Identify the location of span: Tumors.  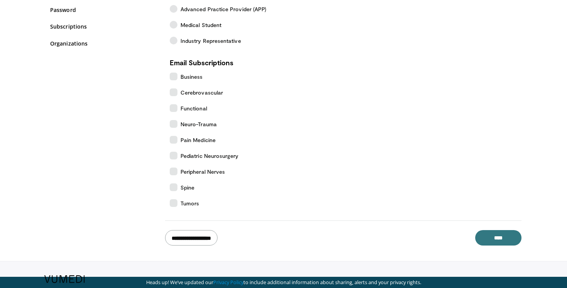
(190, 203).